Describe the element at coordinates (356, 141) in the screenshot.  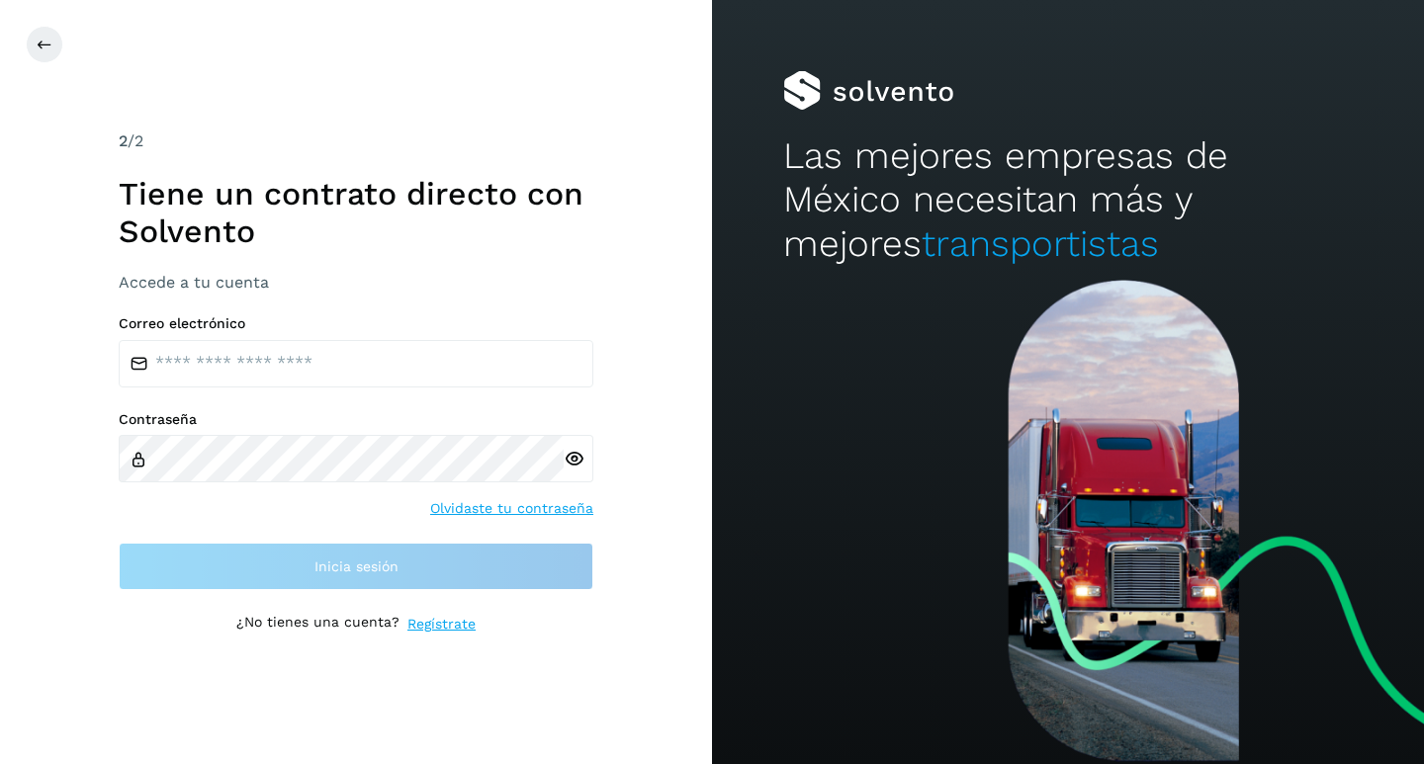
I see `div: /2` at that location.